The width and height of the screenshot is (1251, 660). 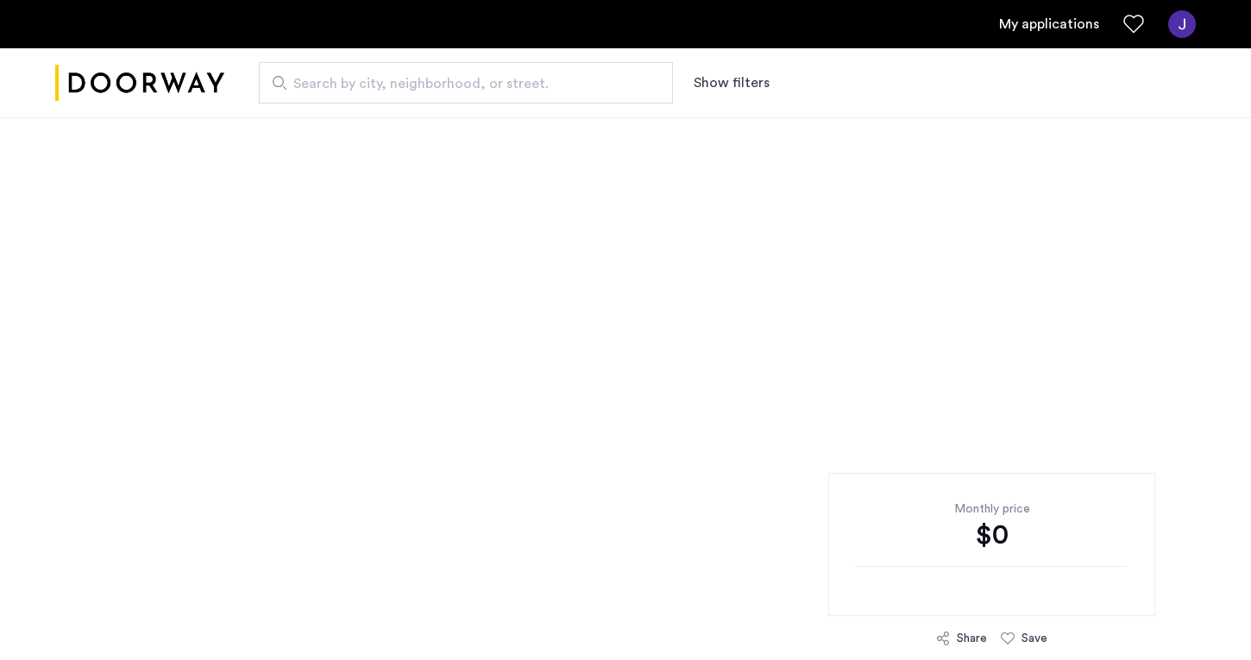 What do you see at coordinates (972, 639) in the screenshot?
I see `div: Share` at bounding box center [972, 639].